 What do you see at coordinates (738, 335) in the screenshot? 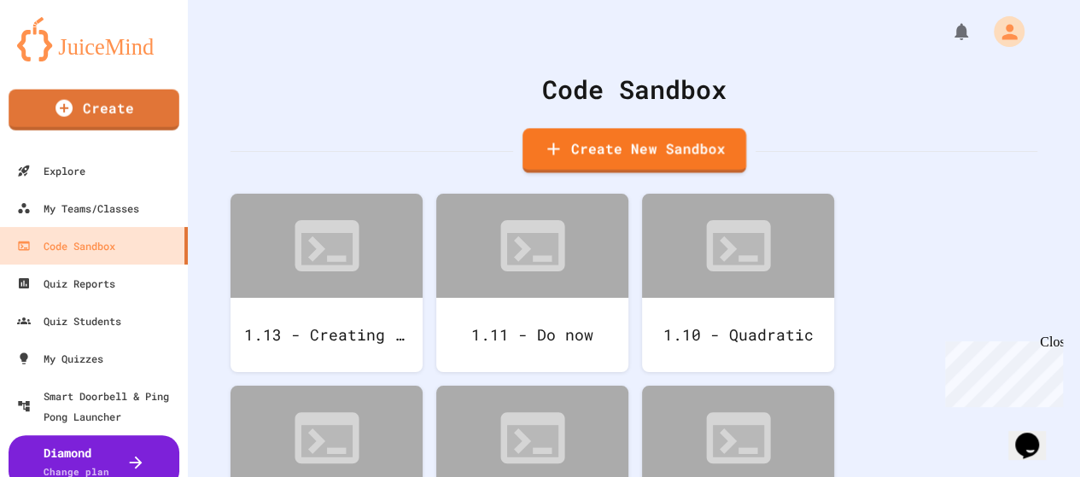
I see `div: 1.10 - Quadratic` at bounding box center [738, 335].